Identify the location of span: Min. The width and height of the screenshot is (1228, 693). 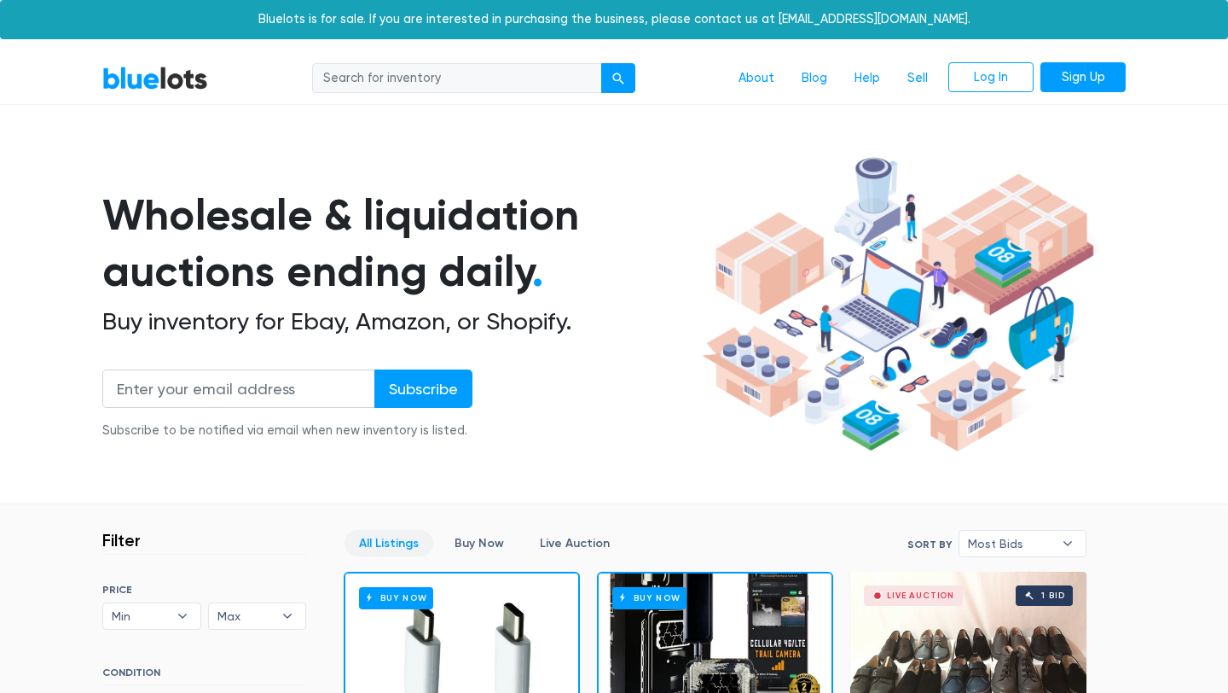
(140, 616).